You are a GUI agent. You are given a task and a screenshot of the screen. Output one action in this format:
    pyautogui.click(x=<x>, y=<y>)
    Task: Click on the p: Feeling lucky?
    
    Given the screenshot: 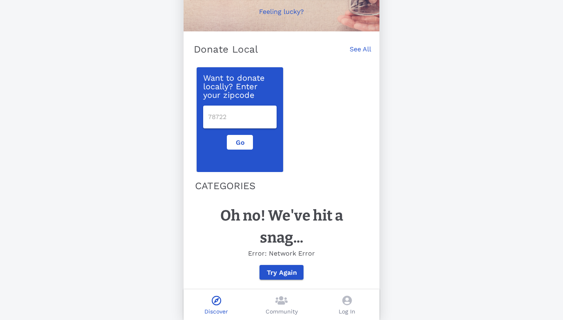 What is the action you would take?
    pyautogui.click(x=281, y=12)
    